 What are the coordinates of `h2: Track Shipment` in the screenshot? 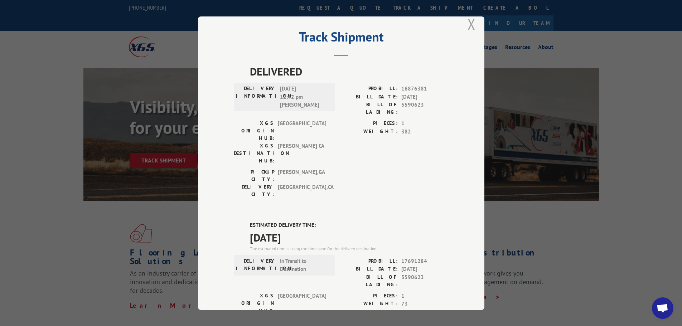 It's located at (341, 39).